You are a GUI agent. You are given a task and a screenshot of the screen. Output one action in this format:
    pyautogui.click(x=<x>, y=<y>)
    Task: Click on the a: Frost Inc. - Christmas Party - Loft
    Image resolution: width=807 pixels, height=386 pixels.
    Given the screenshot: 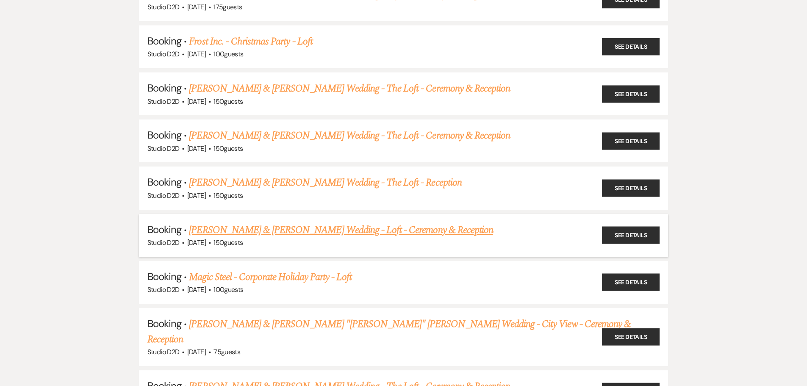 What is the action you would take?
    pyautogui.click(x=250, y=41)
    